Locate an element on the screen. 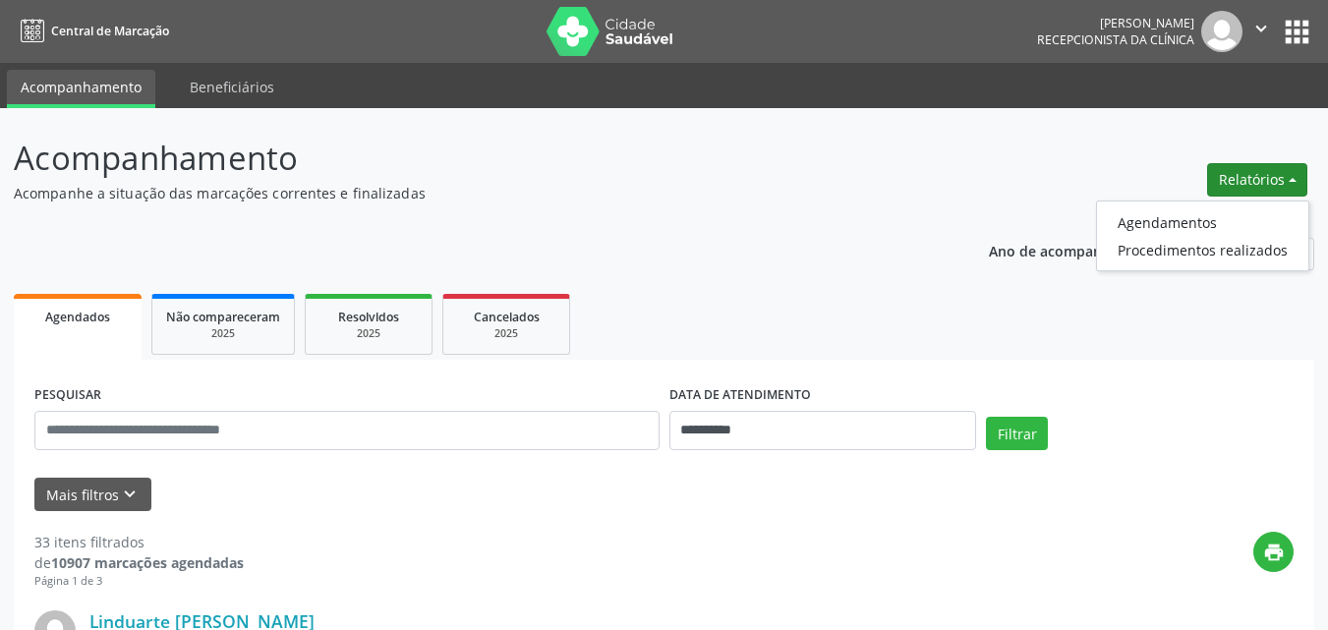 This screenshot has height=630, width=1328. p: Ano de acompanhamento is located at coordinates (1076, 250).